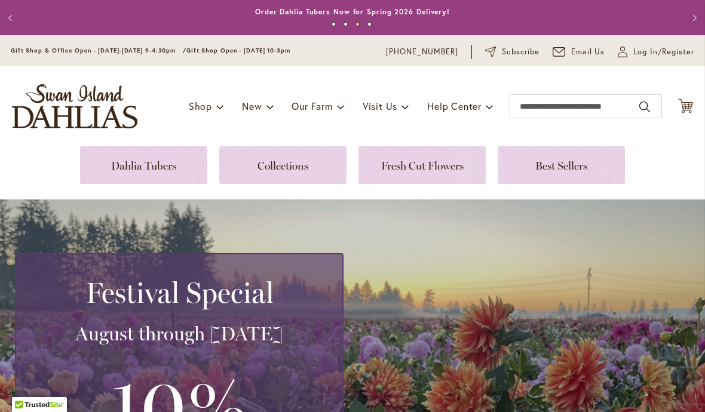 The image size is (705, 412). I want to click on span: New, so click(251, 106).